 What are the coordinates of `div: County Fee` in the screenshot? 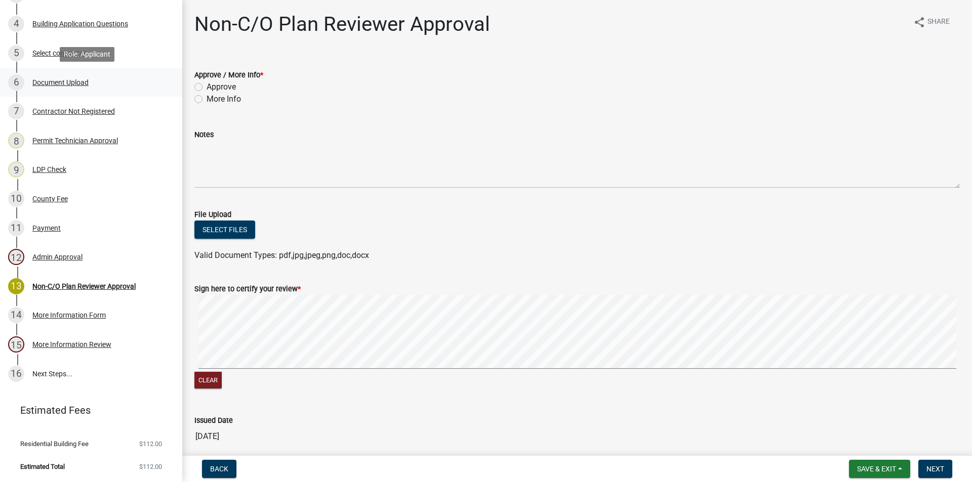 It's located at (50, 199).